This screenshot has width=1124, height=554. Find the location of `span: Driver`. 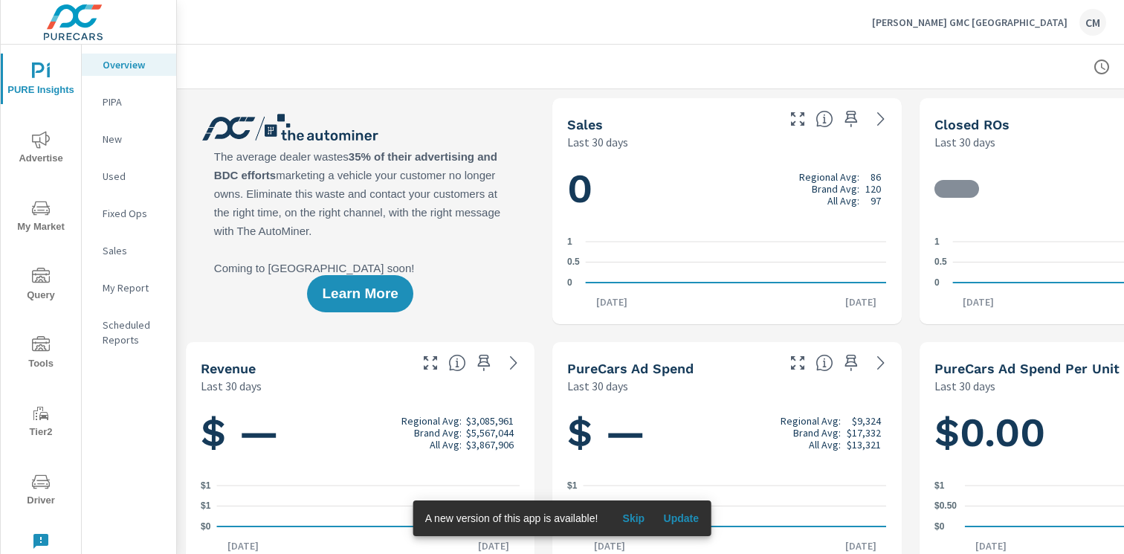

span: Driver is located at coordinates (41, 490).